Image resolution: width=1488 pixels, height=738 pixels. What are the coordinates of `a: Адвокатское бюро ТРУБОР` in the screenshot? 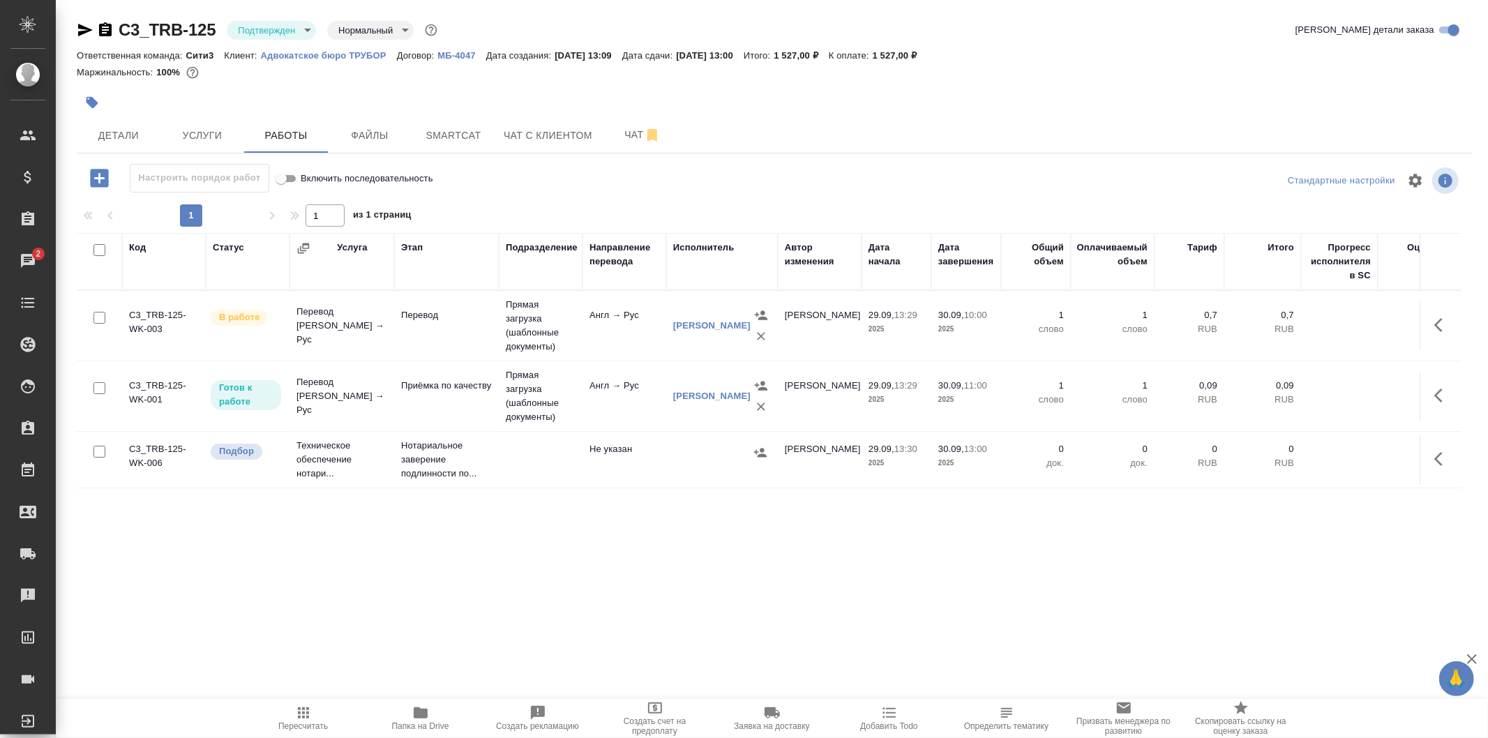 It's located at (329, 54).